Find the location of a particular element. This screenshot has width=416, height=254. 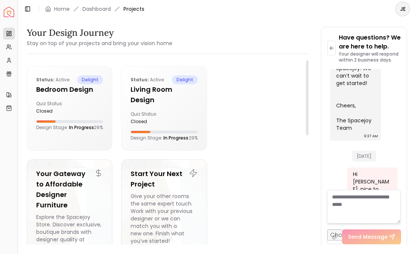

h5: Your Gateway to Affordable Designer Furniture is located at coordinates (69, 190).